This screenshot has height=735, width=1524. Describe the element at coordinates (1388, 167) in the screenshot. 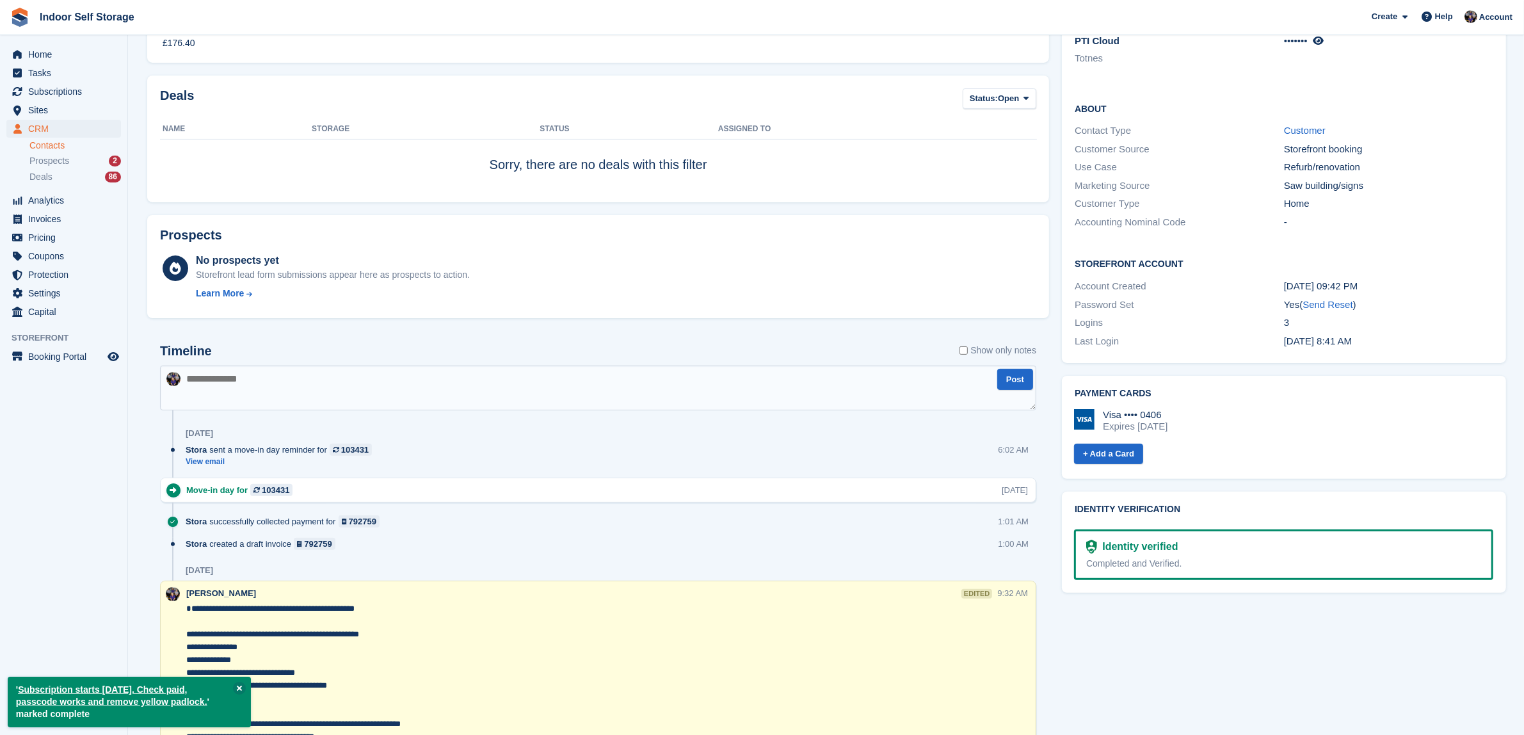

I see `div: Refurb/renovation` at that location.